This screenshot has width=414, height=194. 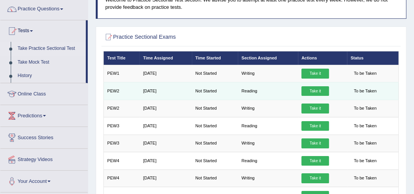 I want to click on a: History, so click(x=50, y=76).